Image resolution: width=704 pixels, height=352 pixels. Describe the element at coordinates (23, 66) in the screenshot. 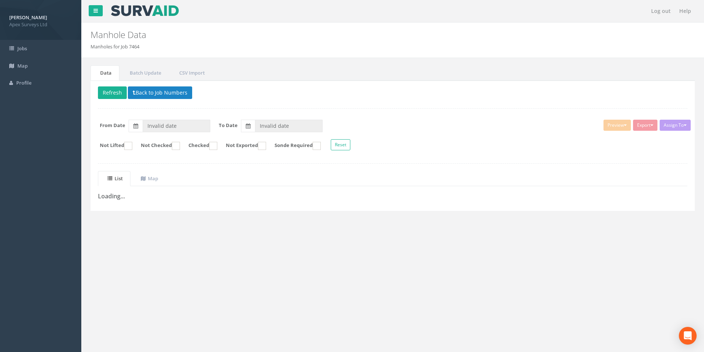

I see `span: Map` at that location.